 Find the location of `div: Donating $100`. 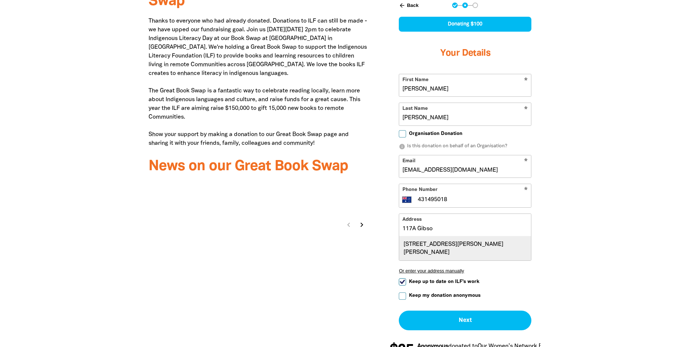

div: Donating $100 is located at coordinates (465, 24).